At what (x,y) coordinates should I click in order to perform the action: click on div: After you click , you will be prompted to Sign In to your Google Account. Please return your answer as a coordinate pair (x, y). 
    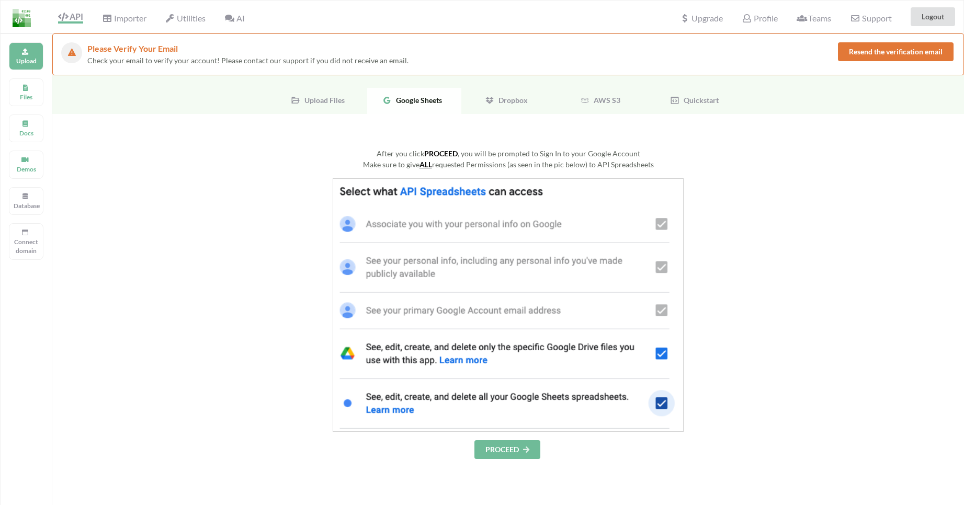
    Looking at the image, I should click on (508, 153).